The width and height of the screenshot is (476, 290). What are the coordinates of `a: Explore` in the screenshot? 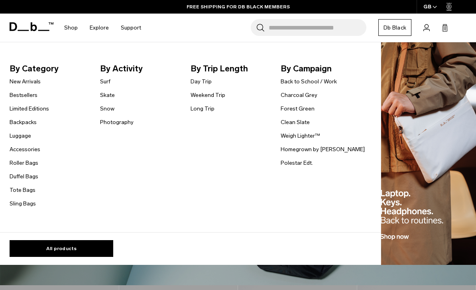 It's located at (99, 28).